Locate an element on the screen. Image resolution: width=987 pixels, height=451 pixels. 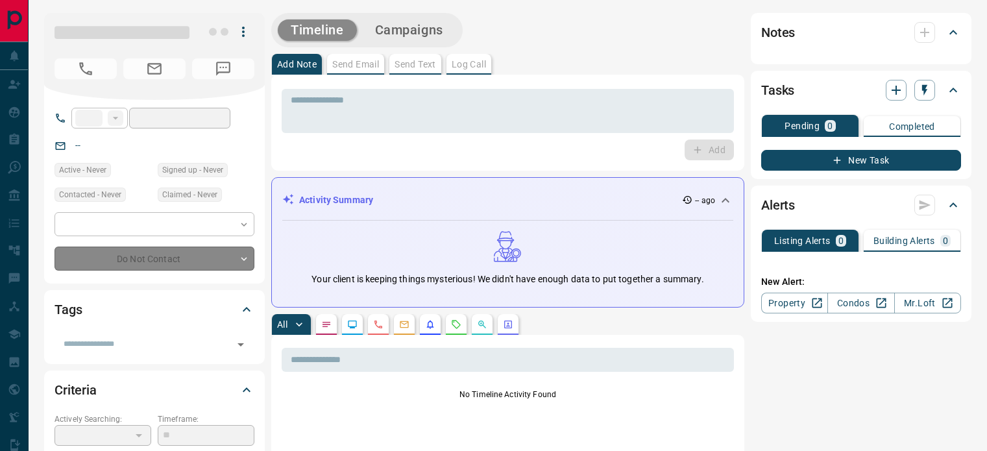
p: -- ago is located at coordinates (705, 201).